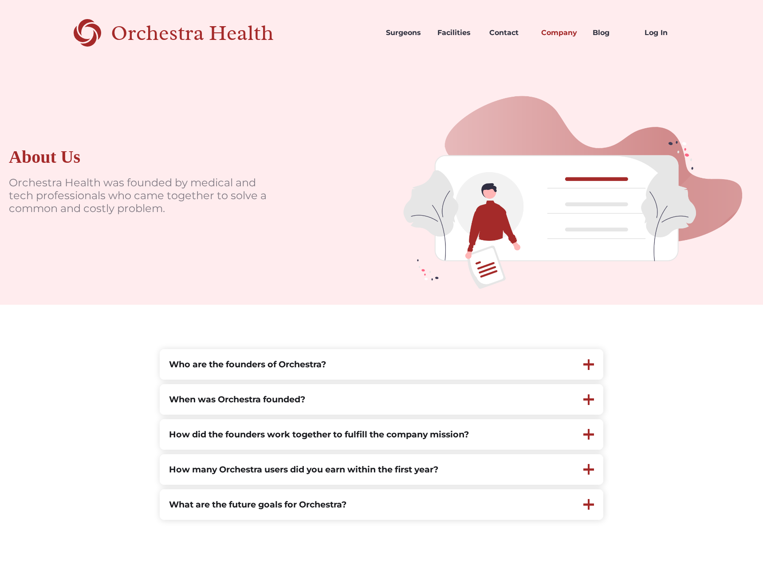 The width and height of the screenshot is (763, 574). What do you see at coordinates (247, 364) in the screenshot?
I see `strong: Who are the founders of Orchestra?` at bounding box center [247, 364].